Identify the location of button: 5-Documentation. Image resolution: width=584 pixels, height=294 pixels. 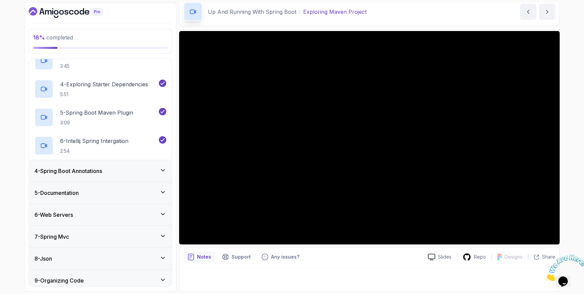
(100, 193).